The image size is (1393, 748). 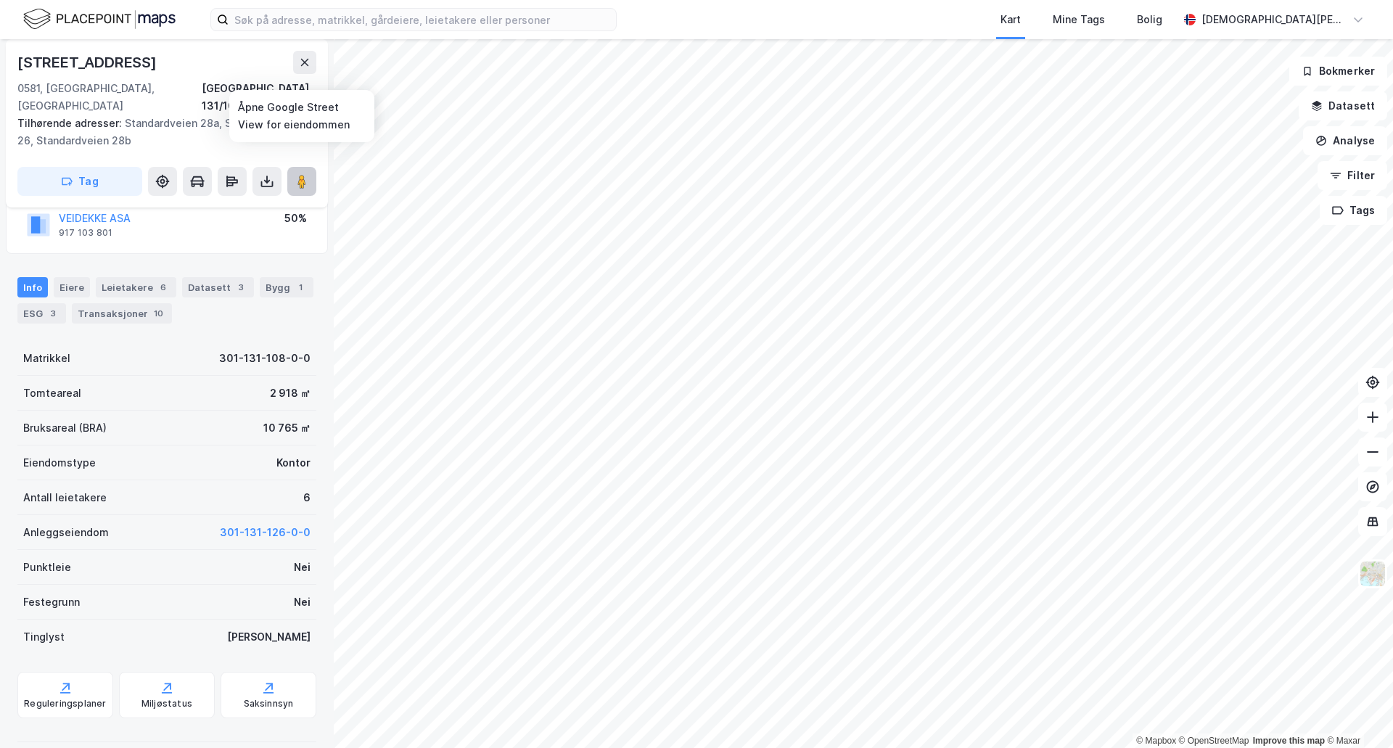 What do you see at coordinates (1353, 210) in the screenshot?
I see `button: Tags` at bounding box center [1353, 210].